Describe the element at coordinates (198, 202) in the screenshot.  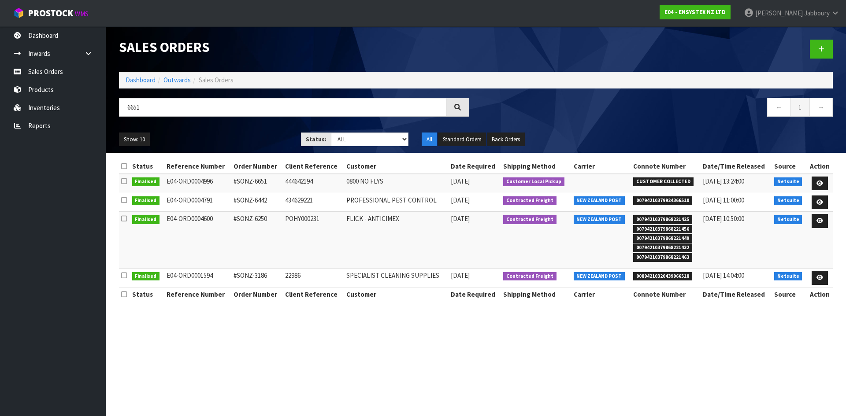
I see `td: E04-ORD0004791` at that location.